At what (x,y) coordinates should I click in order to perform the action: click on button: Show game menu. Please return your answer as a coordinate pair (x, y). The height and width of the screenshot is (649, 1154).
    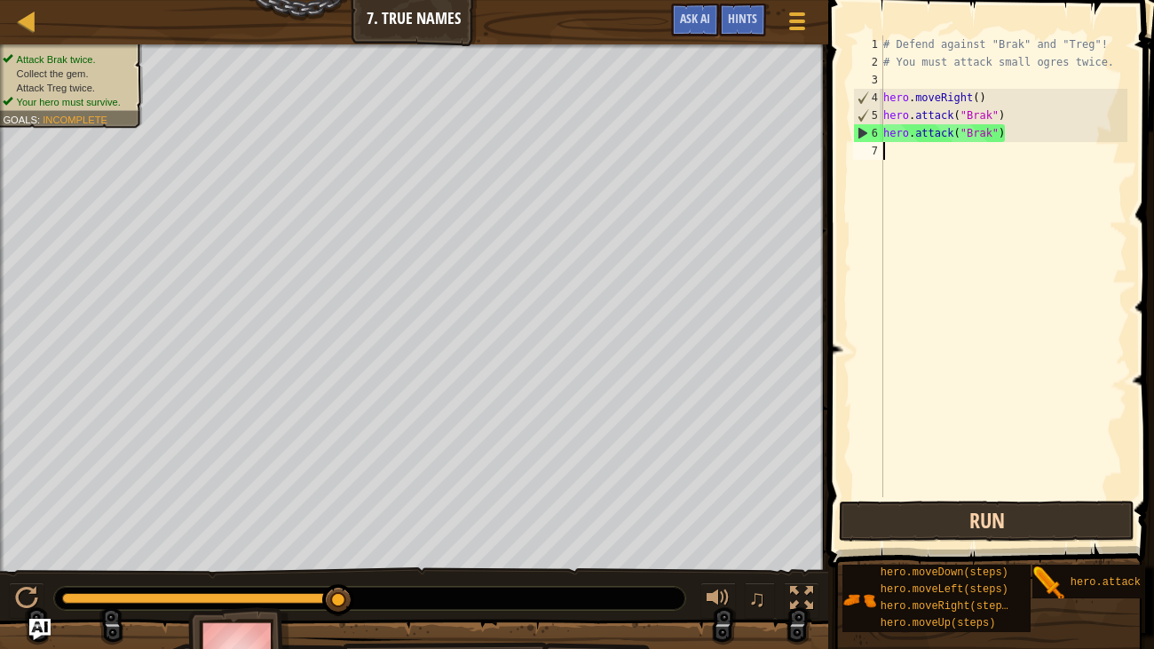
    Looking at the image, I should click on (797, 24).